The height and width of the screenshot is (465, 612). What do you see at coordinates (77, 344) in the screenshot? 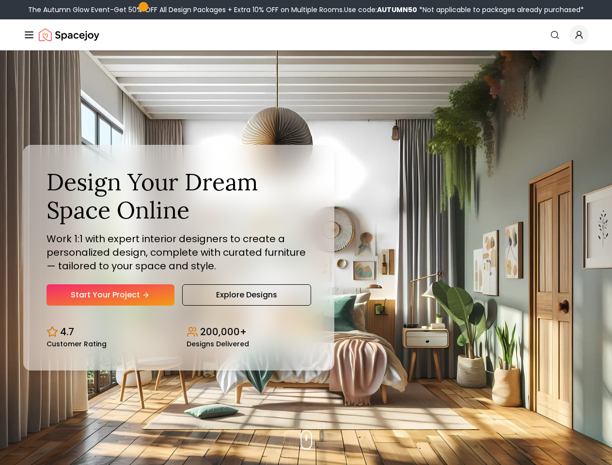
I see `small: Customer Rating` at bounding box center [77, 344].